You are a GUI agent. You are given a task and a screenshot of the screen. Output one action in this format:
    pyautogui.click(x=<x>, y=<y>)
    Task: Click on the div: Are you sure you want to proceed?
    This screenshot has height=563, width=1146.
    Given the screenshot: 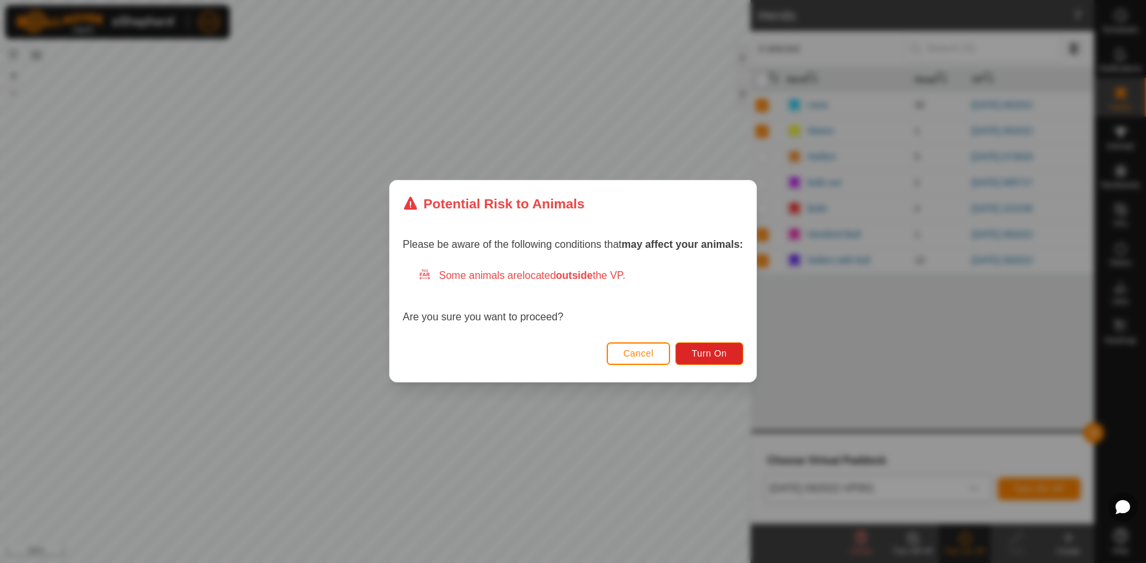 What is the action you would take?
    pyautogui.click(x=573, y=297)
    